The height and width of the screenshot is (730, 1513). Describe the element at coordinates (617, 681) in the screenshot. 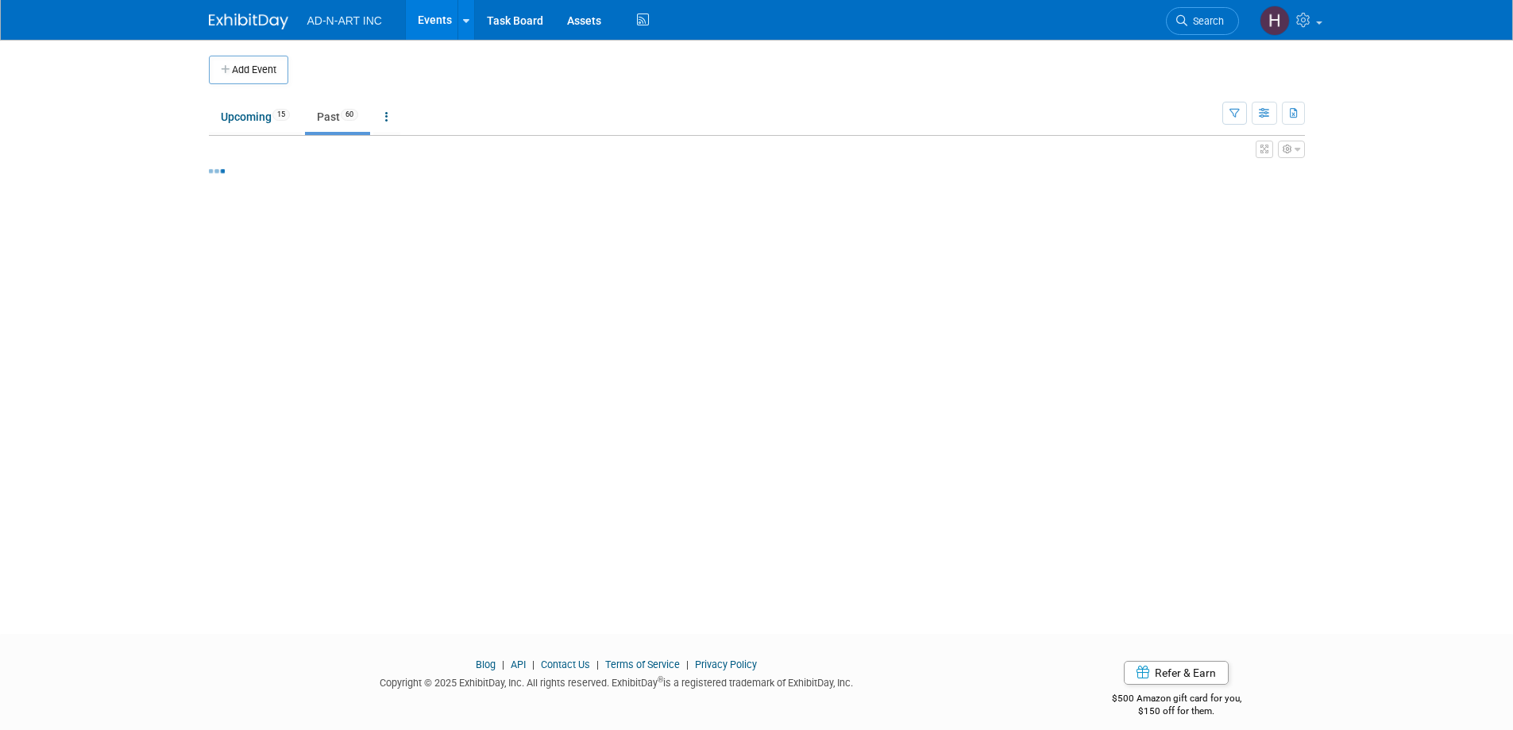

I see `div: Copyright © 2025 ExhibitDay, Inc. All rights reserved. ExhibitDay is a registered trademark of Ex...` at that location.